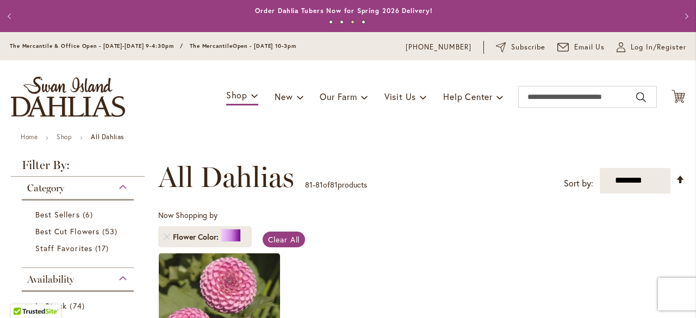 The image size is (696, 318). Describe the element at coordinates (197, 237) in the screenshot. I see `span: Flower Color` at that location.